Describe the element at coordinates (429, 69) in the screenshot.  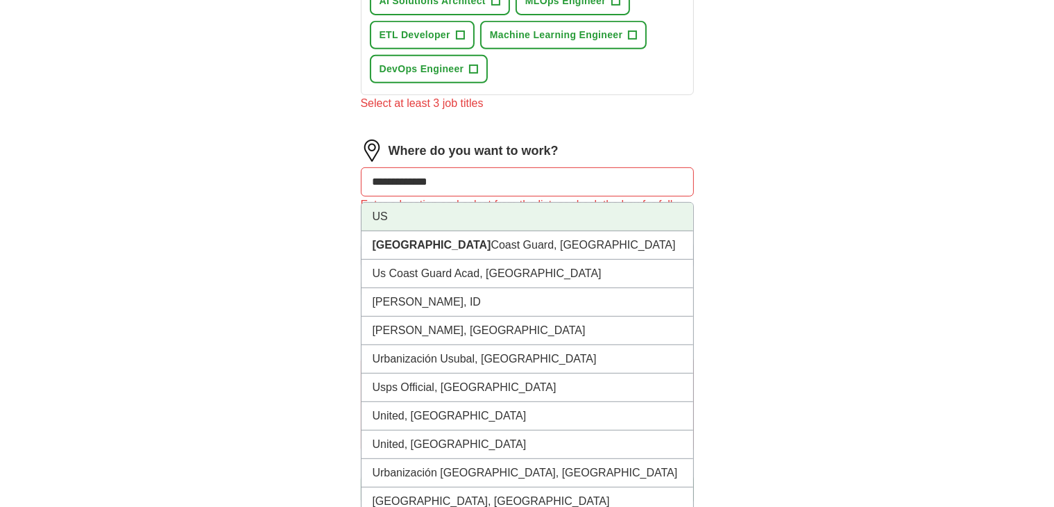
I see `button: DevOps Engineer` at that location.